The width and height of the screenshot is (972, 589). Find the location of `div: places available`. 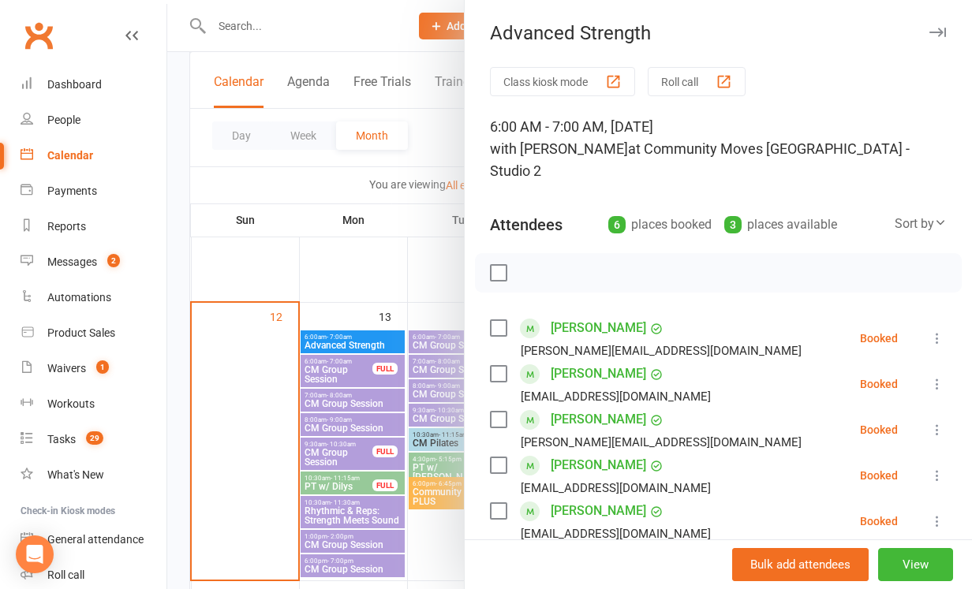

div: places available is located at coordinates (780, 225).